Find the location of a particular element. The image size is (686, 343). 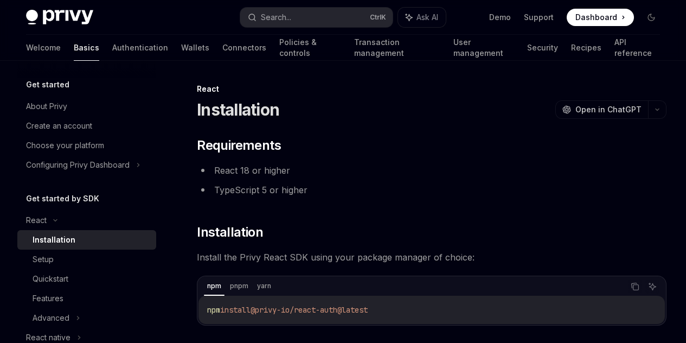

span: npm is located at coordinates (214, 310).